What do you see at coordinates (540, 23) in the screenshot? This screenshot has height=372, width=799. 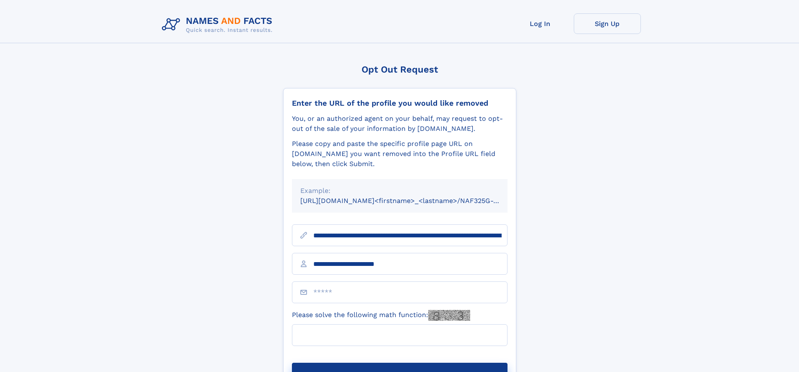 I see `a: Log In` at bounding box center [540, 23].